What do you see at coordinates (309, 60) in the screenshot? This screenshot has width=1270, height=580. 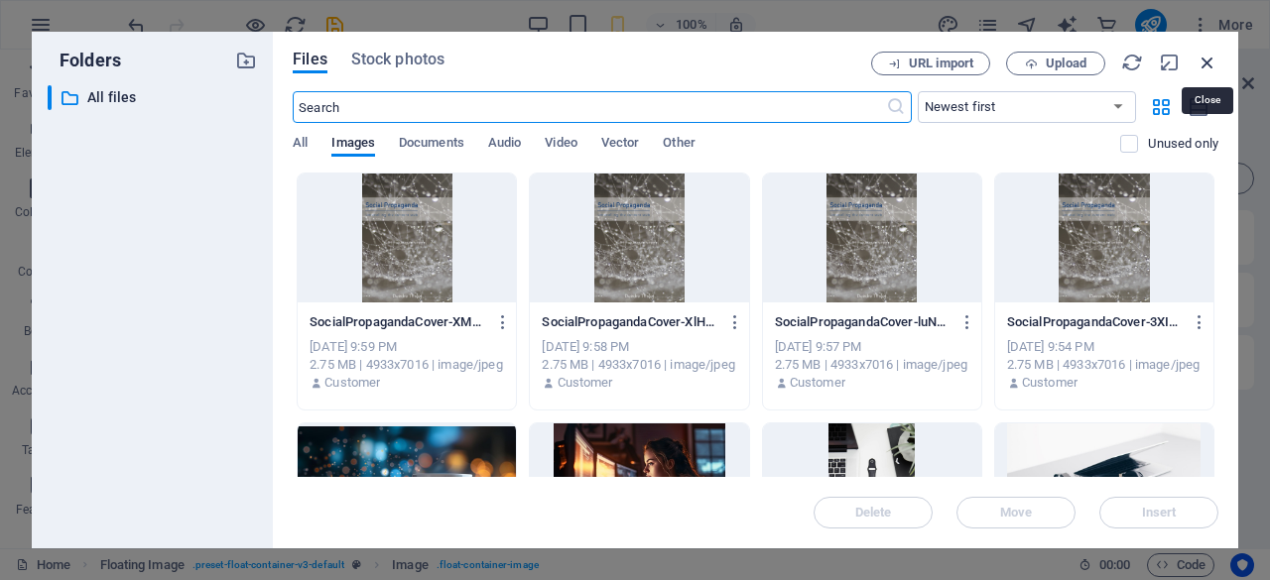 I see `span: Files` at bounding box center [309, 60].